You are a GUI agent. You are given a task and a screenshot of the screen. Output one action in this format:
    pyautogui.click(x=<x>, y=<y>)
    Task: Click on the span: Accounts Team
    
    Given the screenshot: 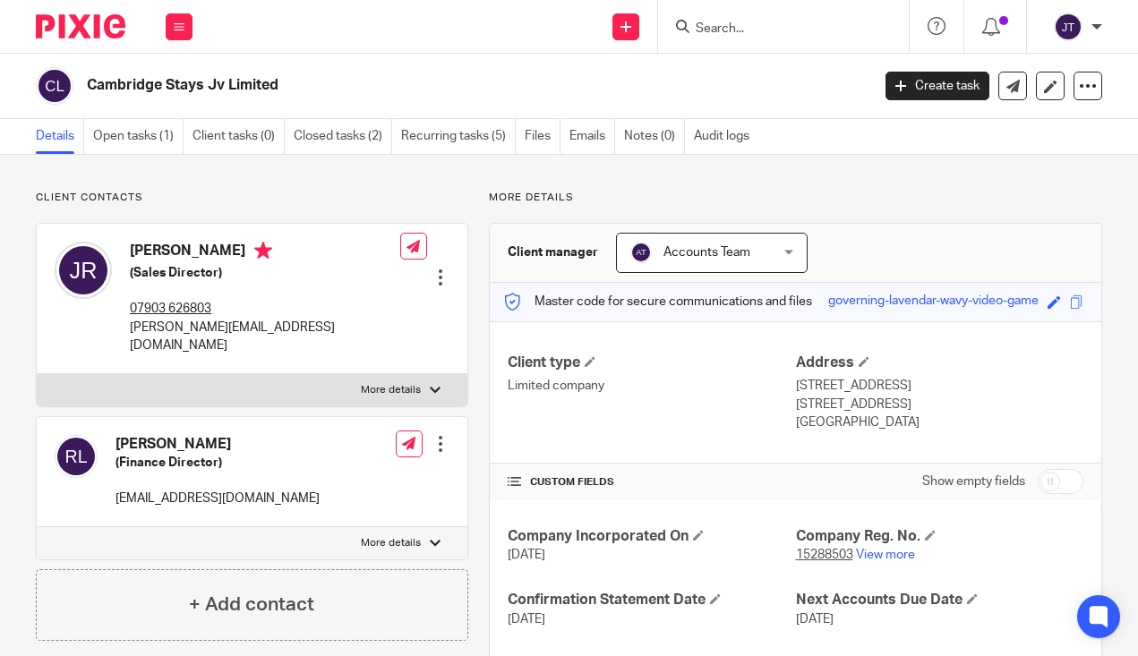 What is the action you would take?
    pyautogui.click(x=707, y=253)
    